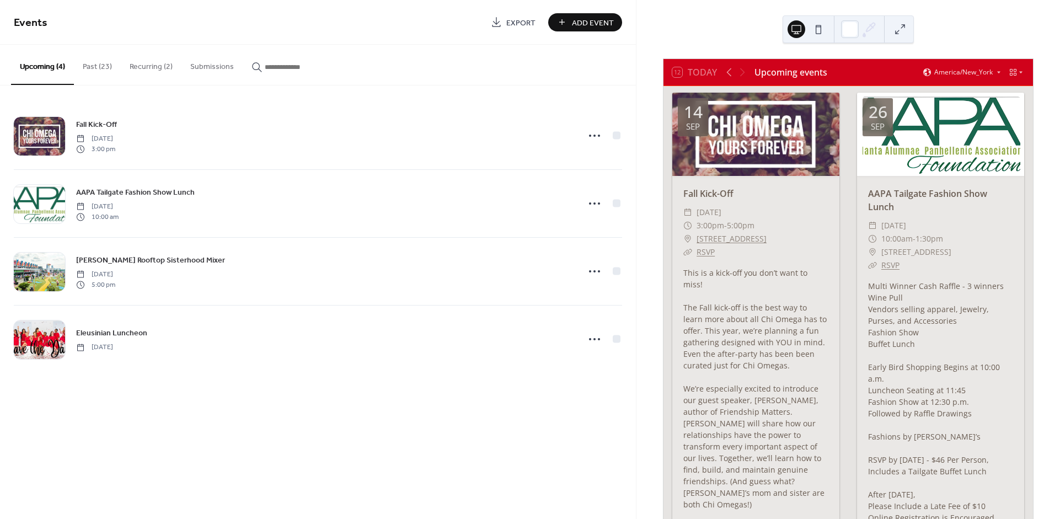  Describe the element at coordinates (791, 72) in the screenshot. I see `div: Upcoming events` at that location.